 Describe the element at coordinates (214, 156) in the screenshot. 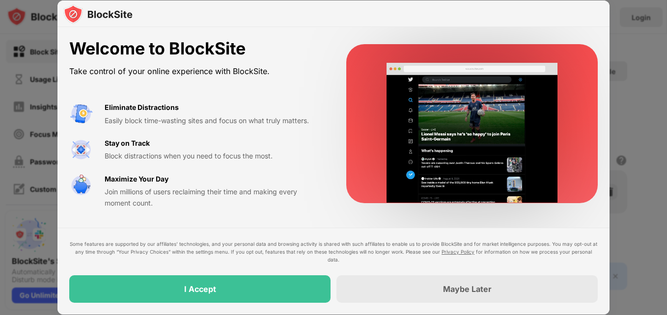

I see `div: Block distractions when you need to focus the most.` at that location.